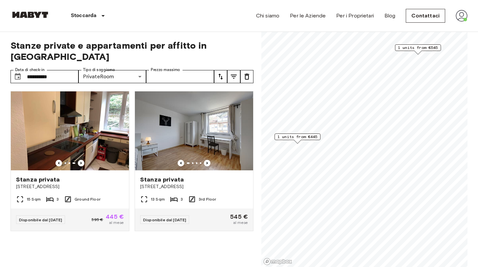  Describe the element at coordinates (194, 131) in the screenshot. I see `img: Marketing picture of unit DE-09-017-01M` at that location.